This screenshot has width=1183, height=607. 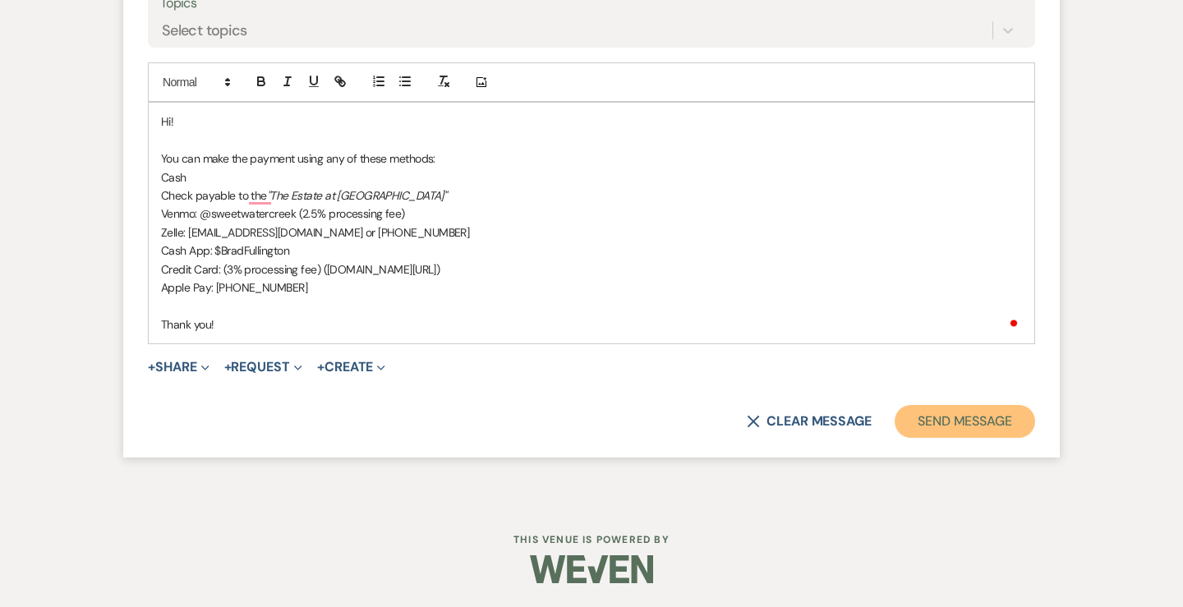 I want to click on button: Send Message, so click(x=964, y=421).